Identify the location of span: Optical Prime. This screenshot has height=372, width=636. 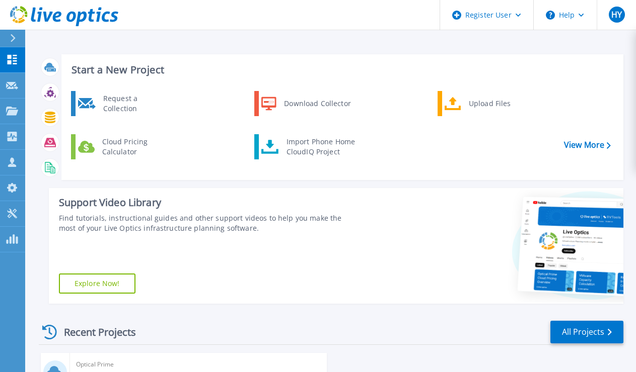
(198, 365).